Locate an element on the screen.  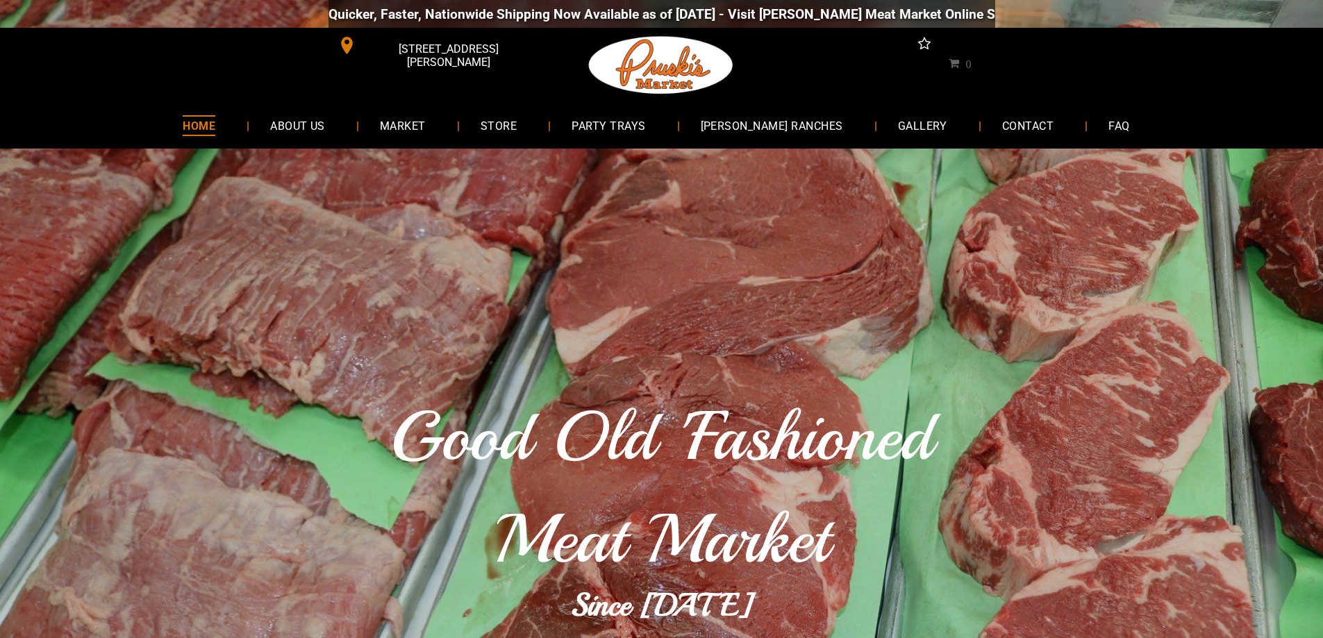
a: MARKET is located at coordinates (403, 125).